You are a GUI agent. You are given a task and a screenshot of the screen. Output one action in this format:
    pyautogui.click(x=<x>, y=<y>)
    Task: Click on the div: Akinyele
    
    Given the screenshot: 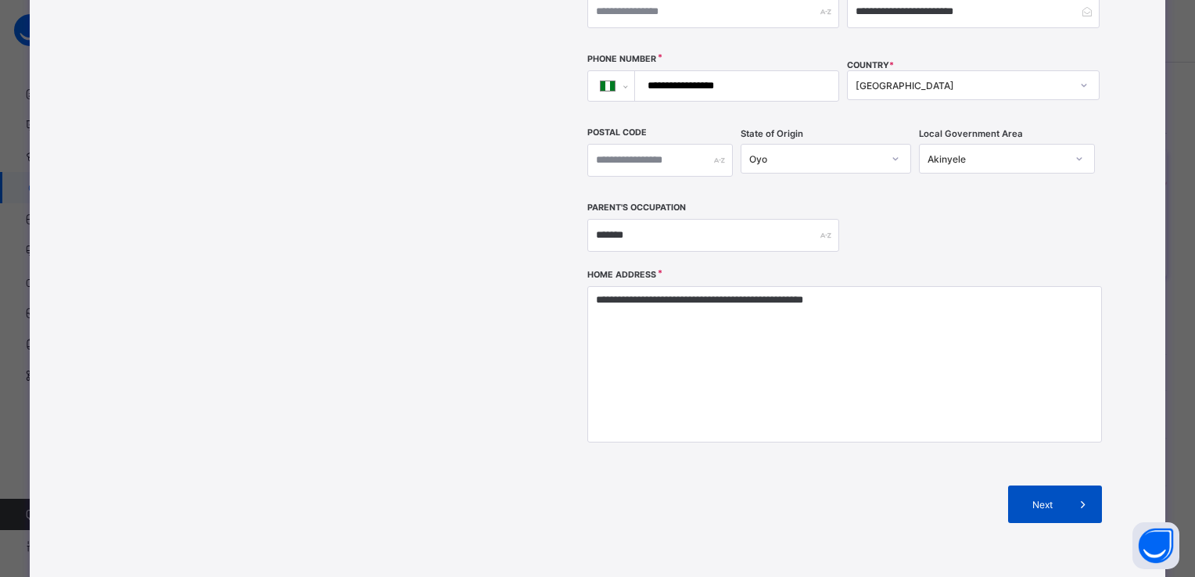 What is the action you would take?
    pyautogui.click(x=996, y=159)
    